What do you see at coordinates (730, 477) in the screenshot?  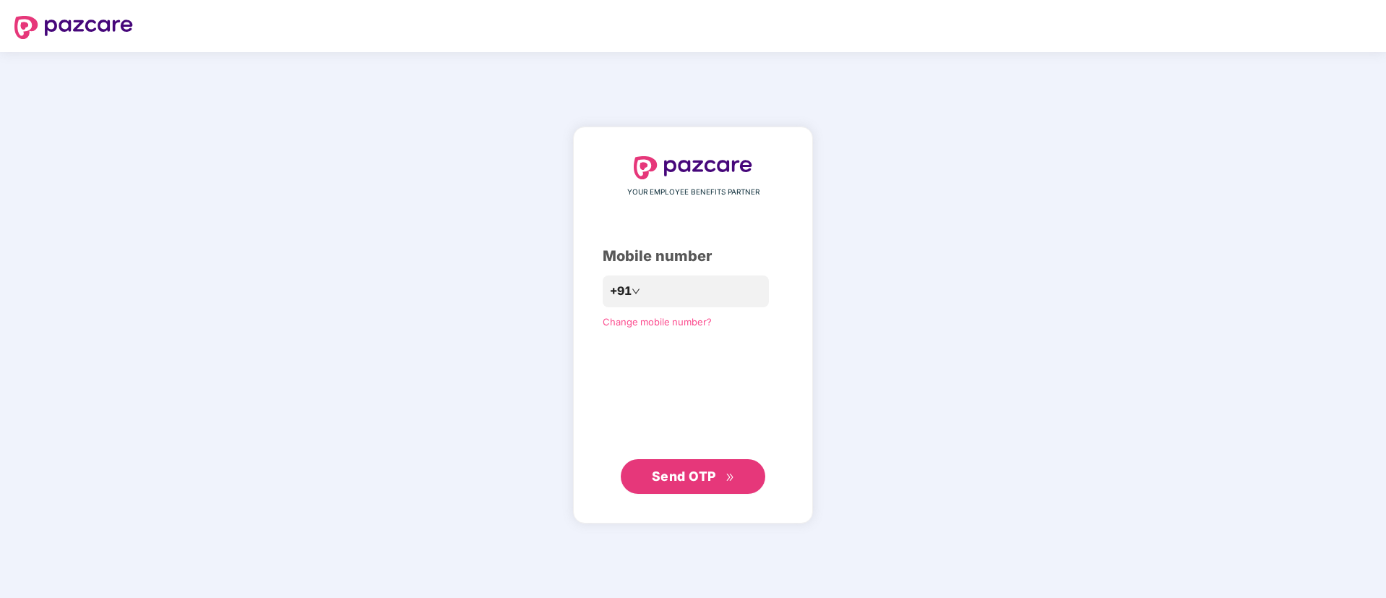 I see `span: double-right` at bounding box center [730, 477].